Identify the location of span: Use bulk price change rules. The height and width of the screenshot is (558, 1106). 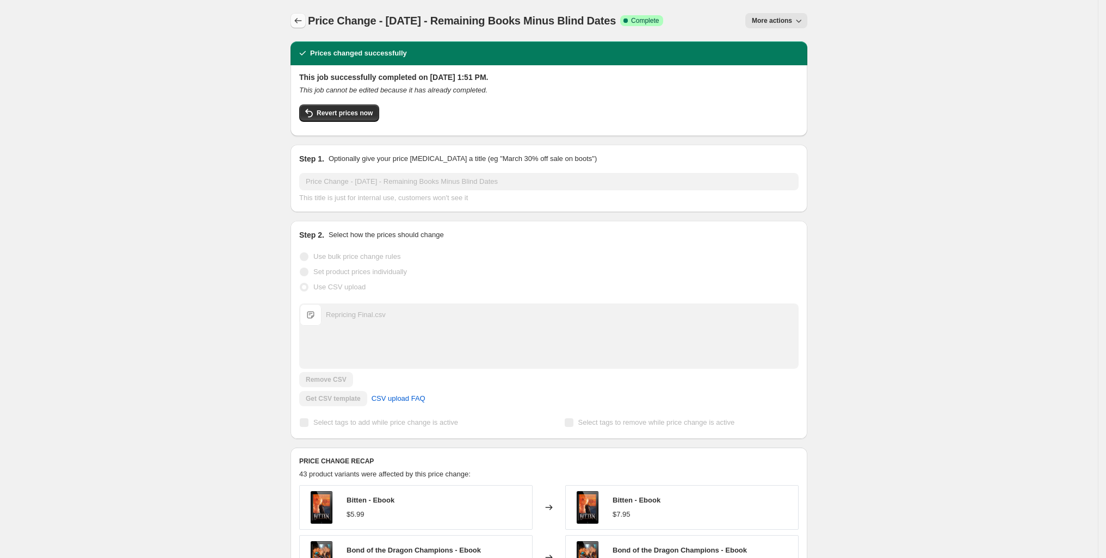
(357, 256).